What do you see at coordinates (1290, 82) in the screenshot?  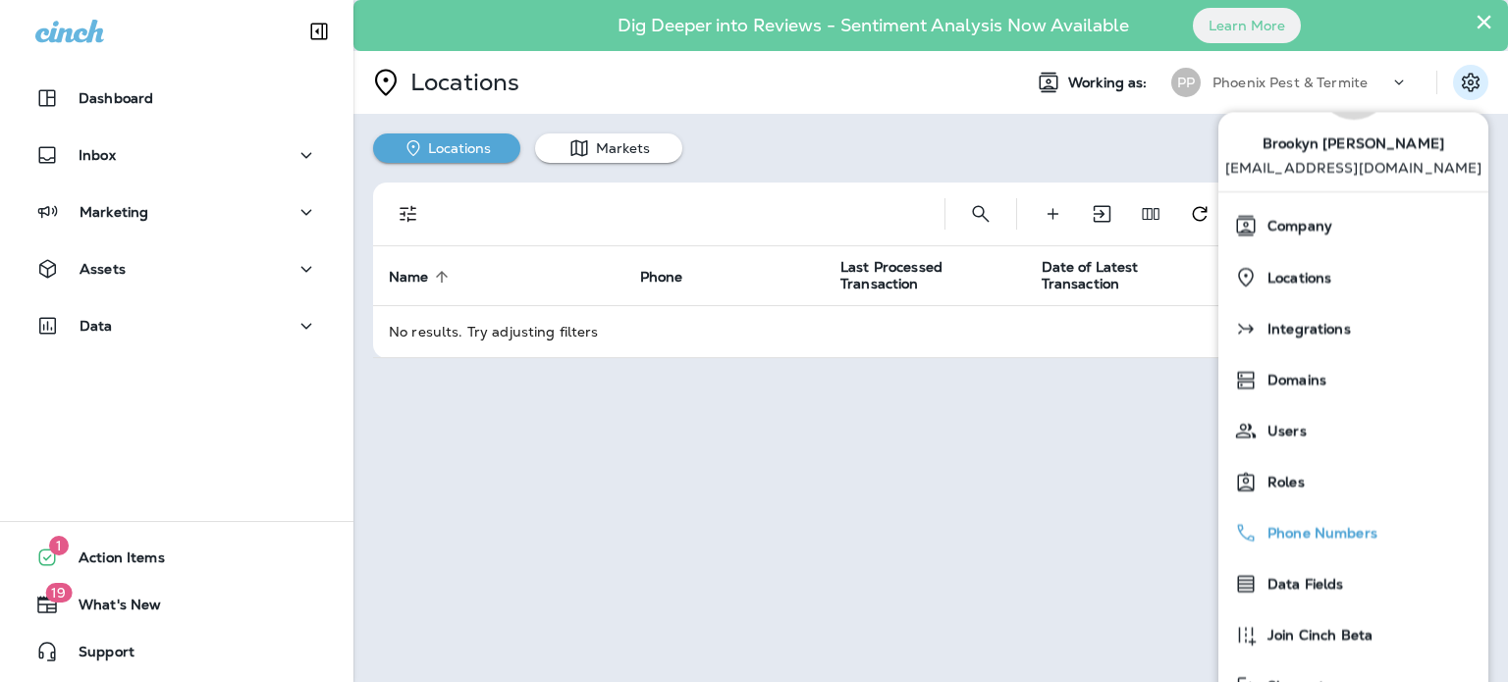 I see `p: Phoenix Pest & Termite` at bounding box center [1290, 82].